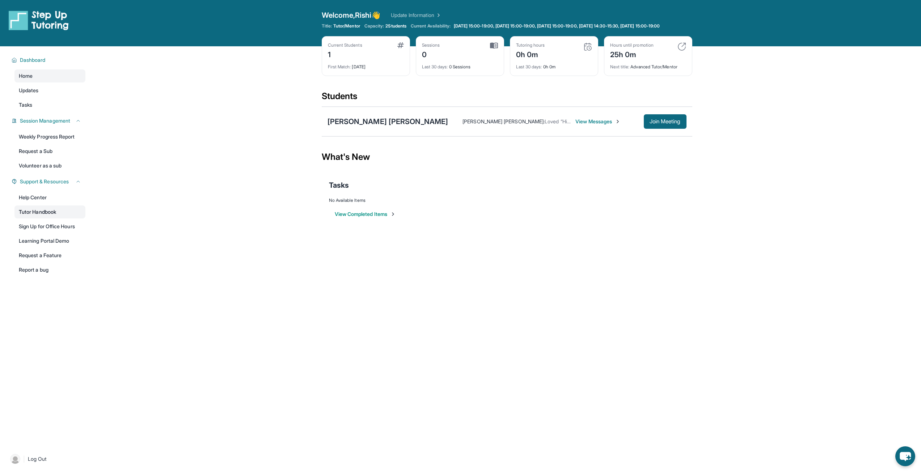 This screenshot has height=472, width=921. I want to click on a: Weekly Progress Report, so click(50, 137).